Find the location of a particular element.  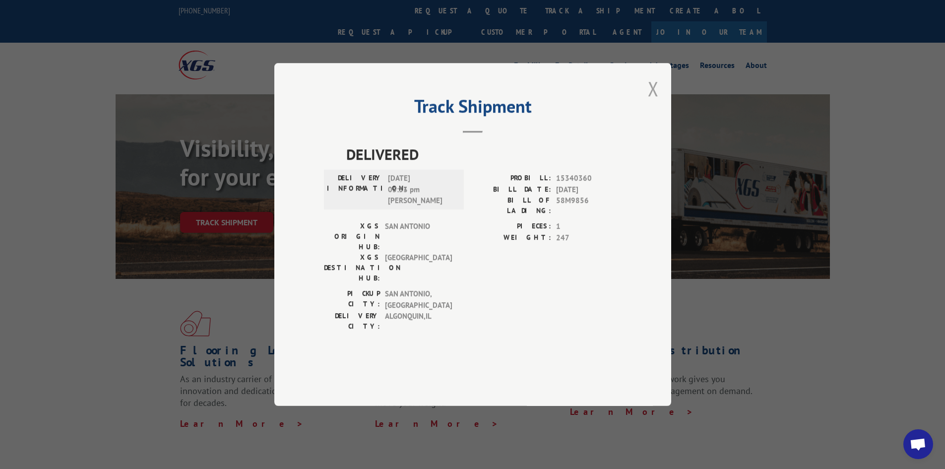

label: BILL OF LADING: is located at coordinates (512, 205).